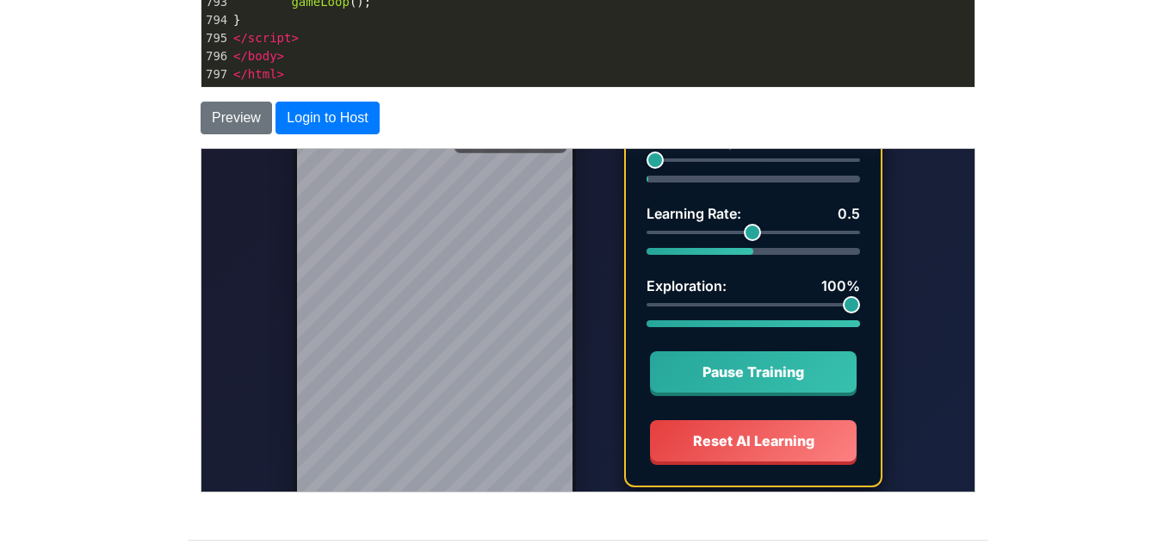 The height and width of the screenshot is (557, 1176). What do you see at coordinates (552, 292) in the screenshot?
I see `button: Reset AI Learning` at bounding box center [552, 292].